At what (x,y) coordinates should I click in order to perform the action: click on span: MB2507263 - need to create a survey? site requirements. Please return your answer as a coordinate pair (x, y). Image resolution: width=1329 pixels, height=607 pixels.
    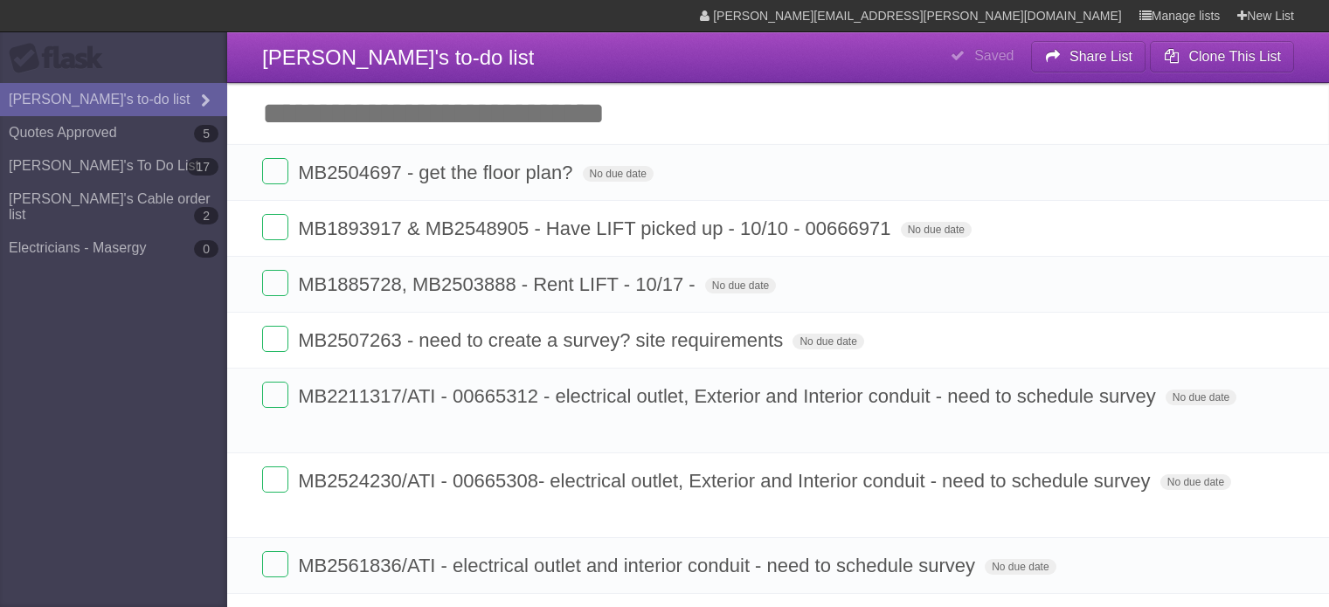
    Looking at the image, I should click on (543, 340).